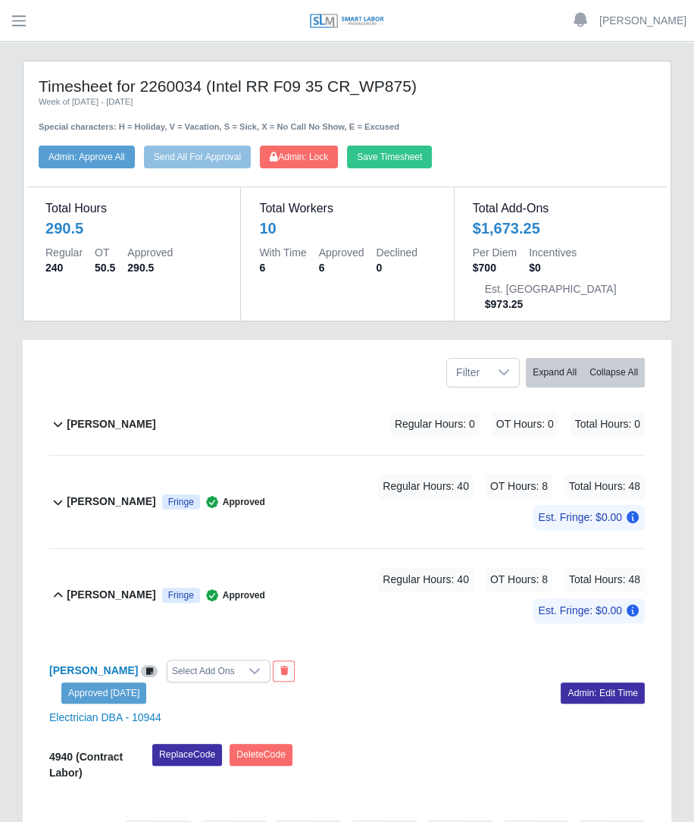 The width and height of the screenshot is (694, 822). Describe the element at coordinates (495, 252) in the screenshot. I see `dt: Per Diem` at that location.